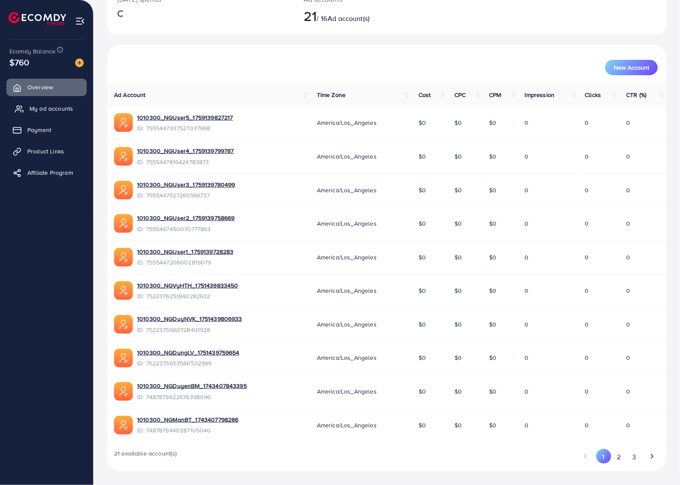 This screenshot has width=680, height=485. I want to click on a: 1010300_NGUser5_1759139827217, so click(185, 117).